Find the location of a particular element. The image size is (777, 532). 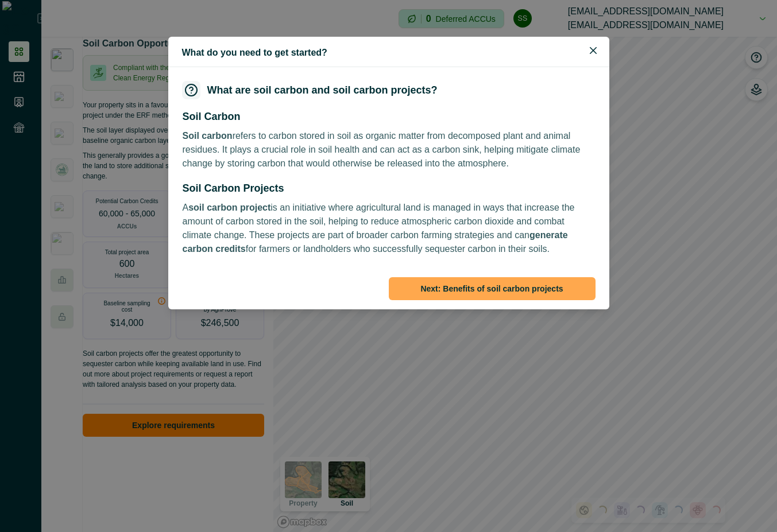

header: What do you need to get started? is located at coordinates (389, 52).